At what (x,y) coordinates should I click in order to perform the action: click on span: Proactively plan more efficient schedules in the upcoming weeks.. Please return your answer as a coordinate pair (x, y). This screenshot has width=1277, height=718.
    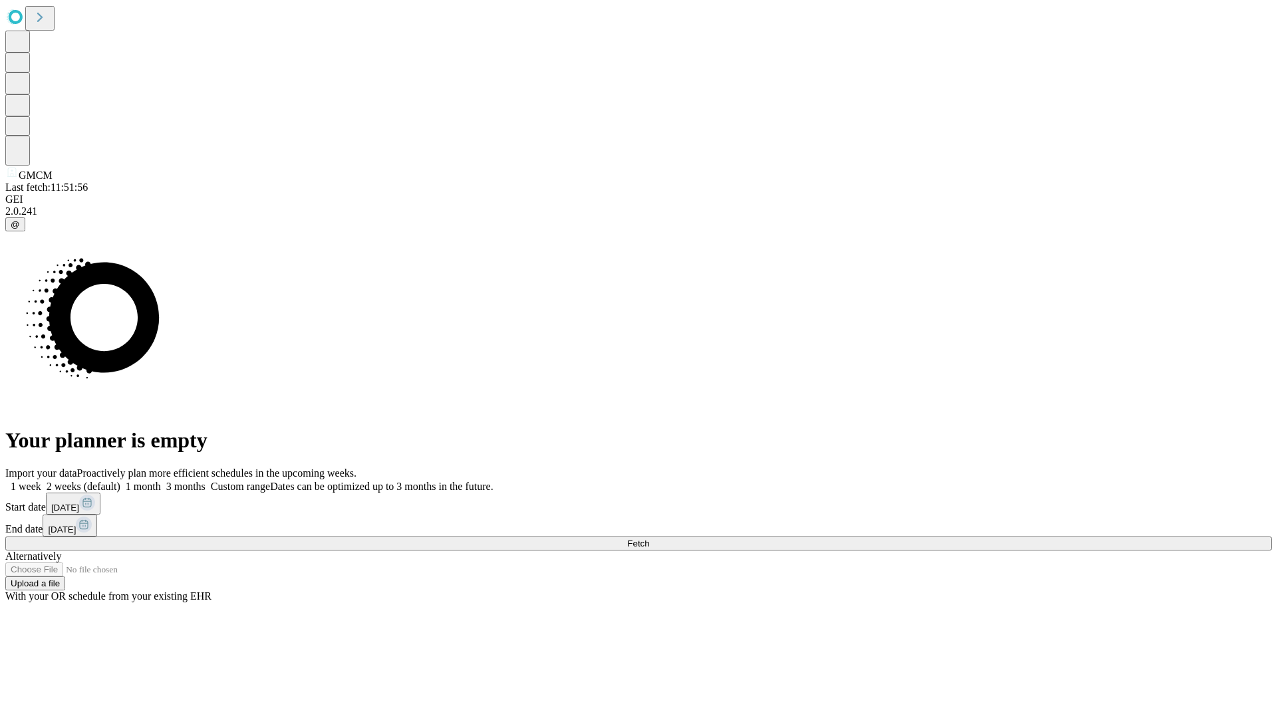
    Looking at the image, I should click on (217, 473).